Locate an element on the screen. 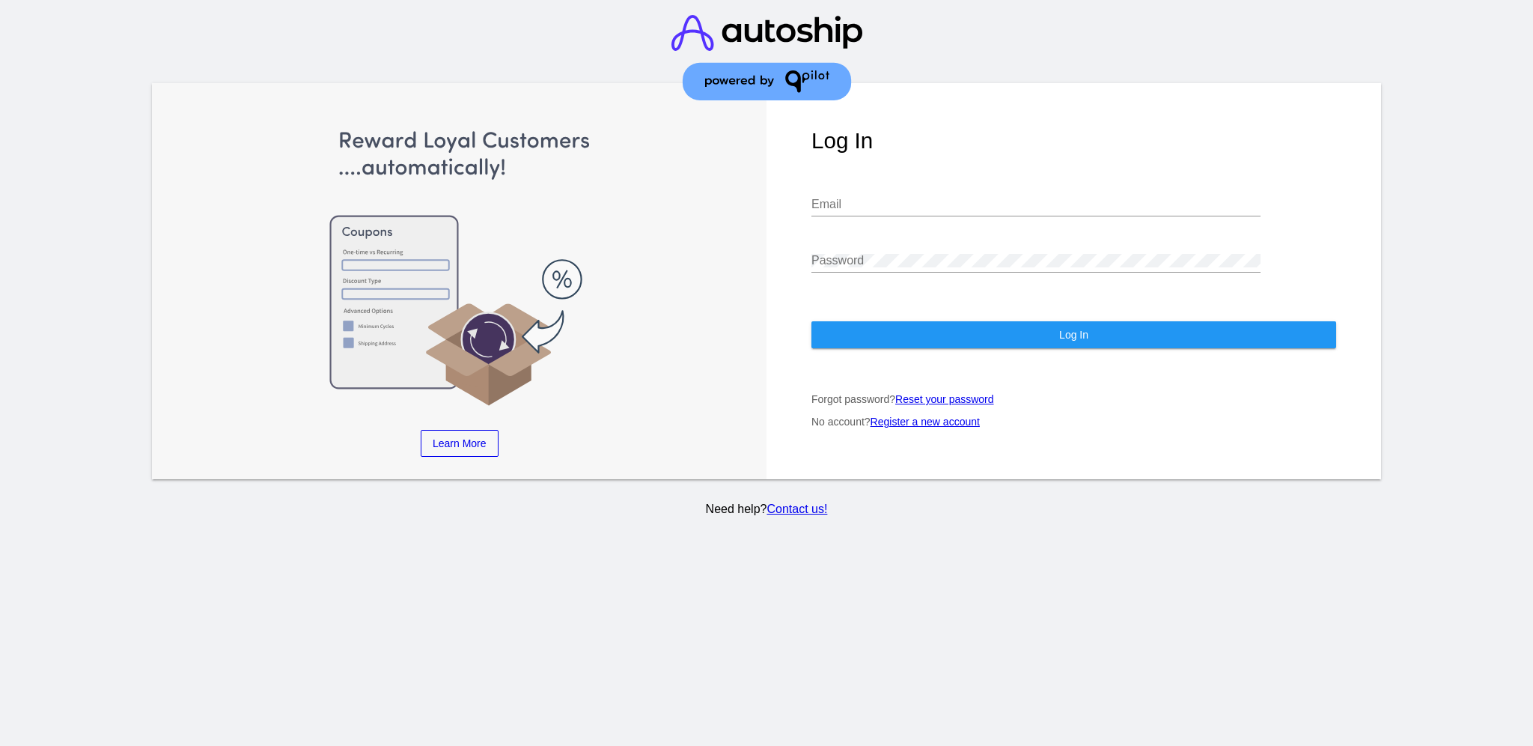  img: Apply Coupons Automatically to Scheduled Orders with QPilot is located at coordinates (459, 268).